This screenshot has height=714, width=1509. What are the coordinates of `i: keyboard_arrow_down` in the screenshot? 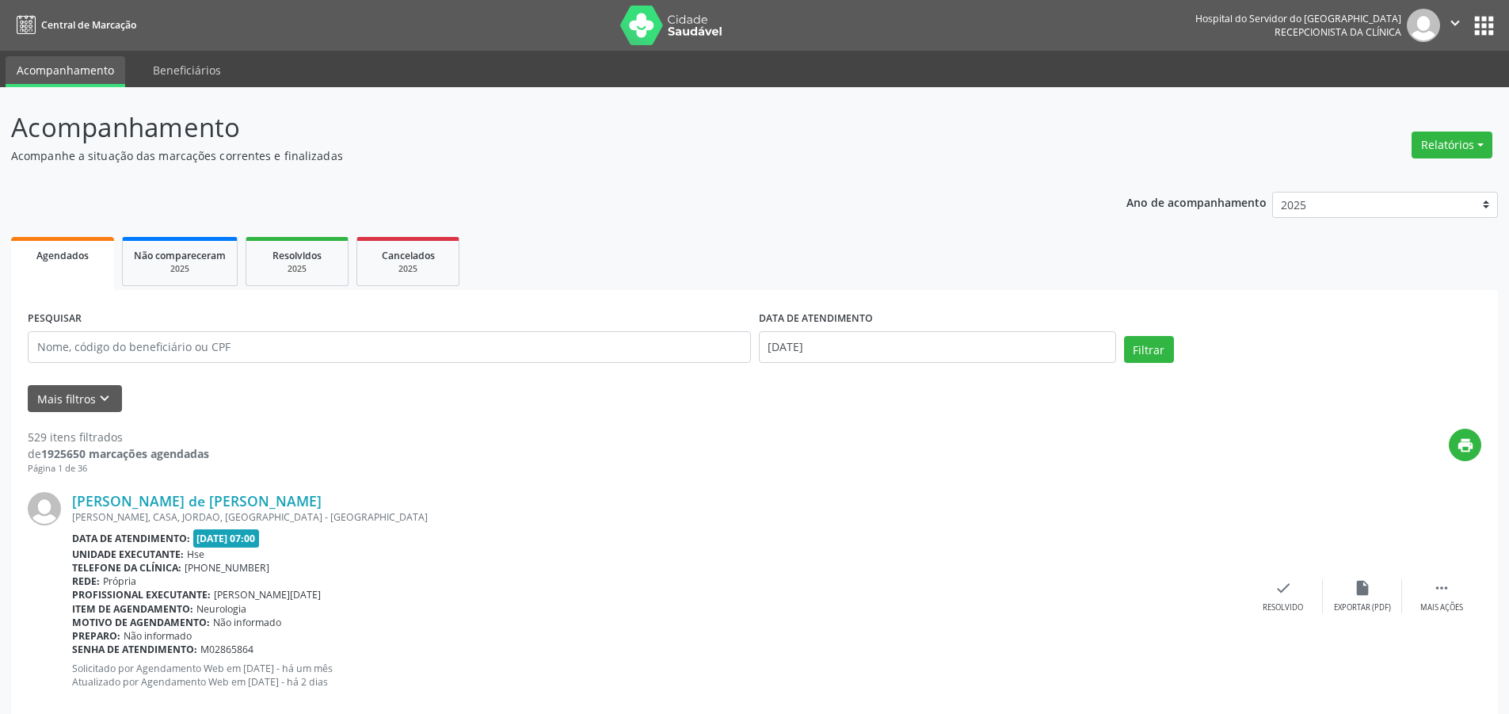 It's located at (105, 398).